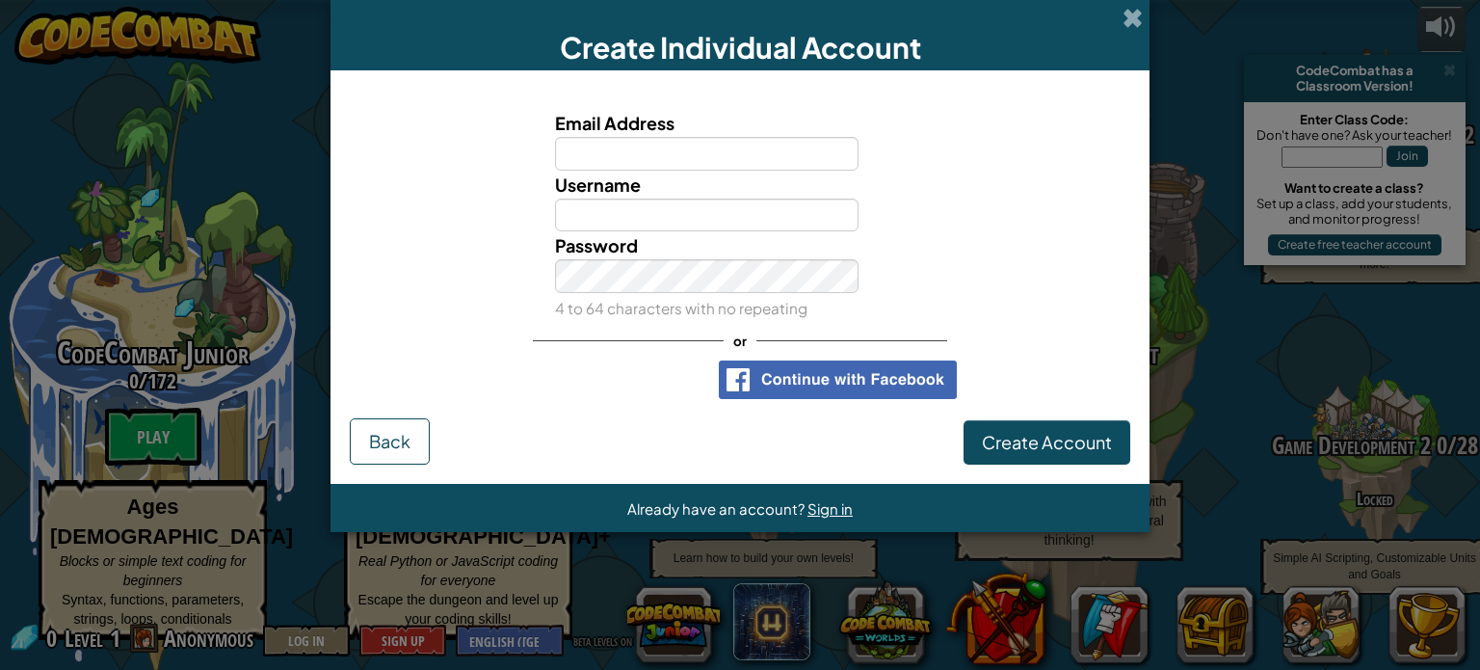  I want to click on span: Password, so click(597, 245).